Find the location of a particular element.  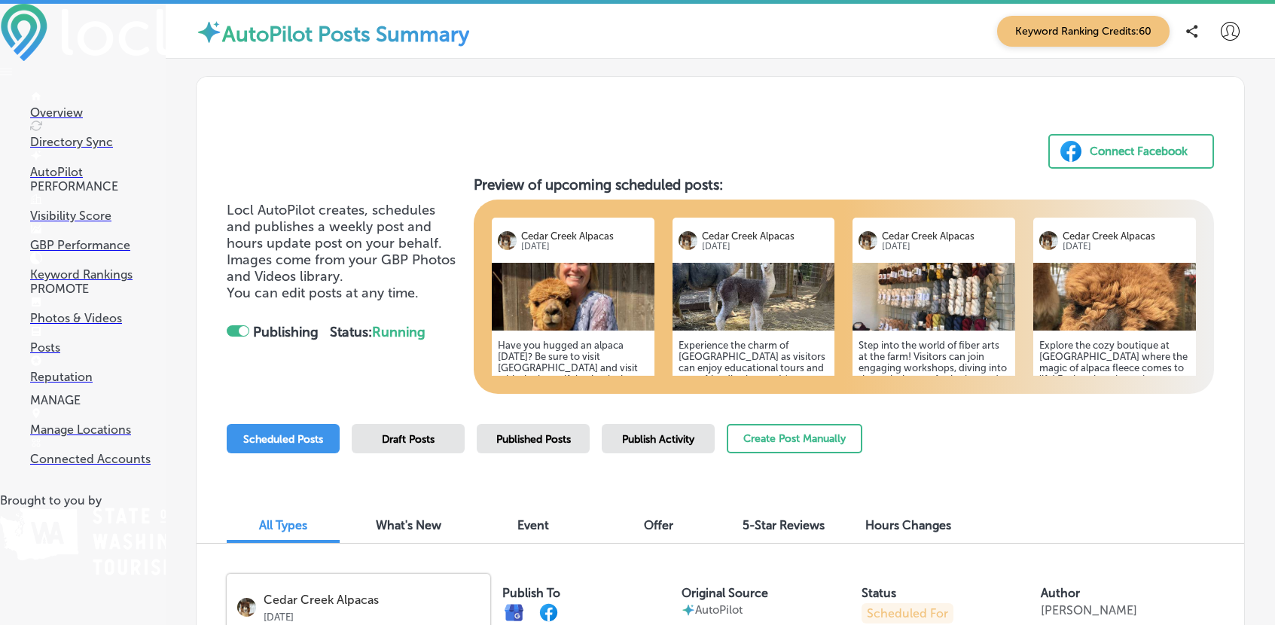

p: Overview is located at coordinates (98, 112).